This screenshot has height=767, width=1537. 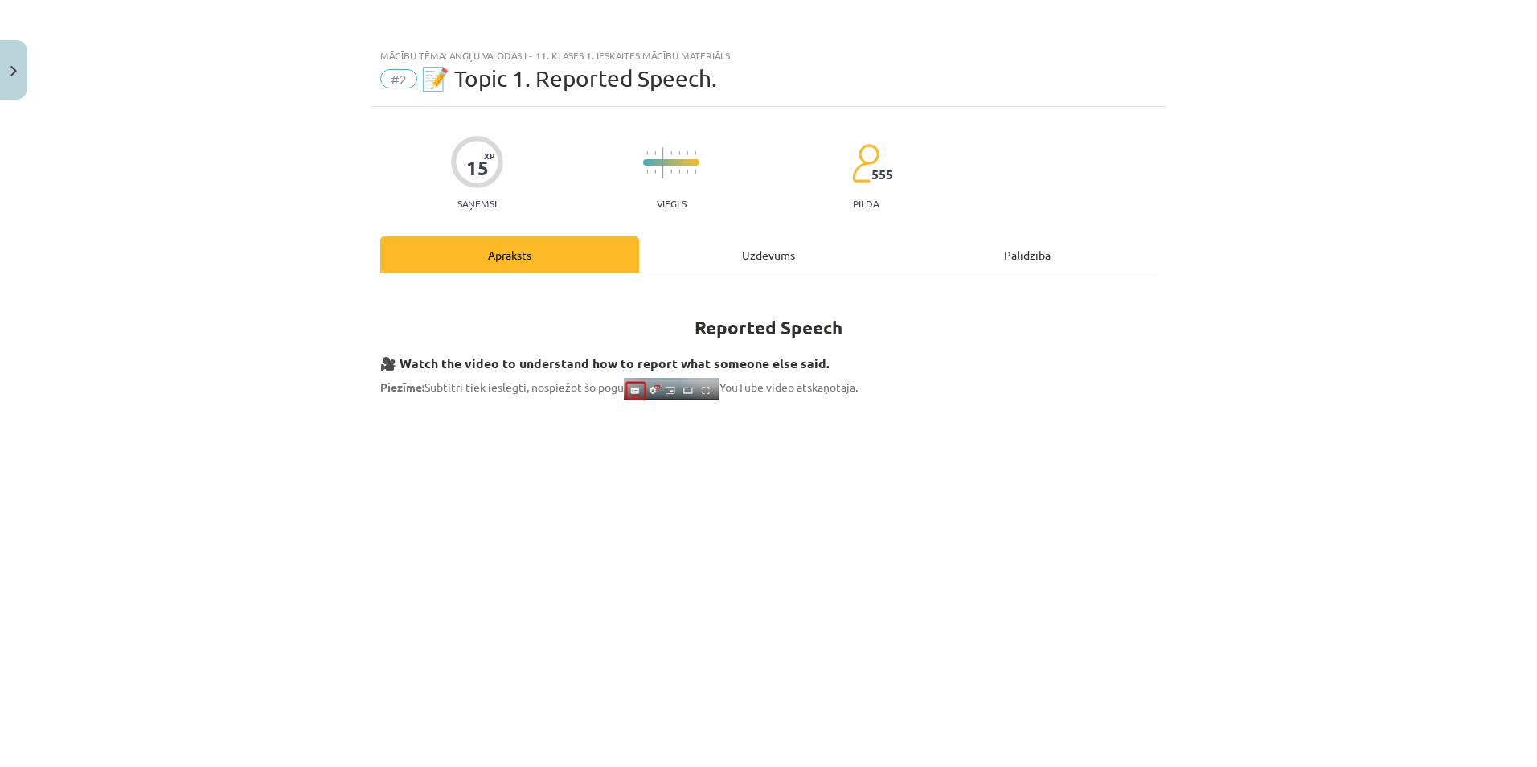 I want to click on img: icon-long-line-d9ea69661e0d244f92f715978eff75569469978d946b2353a9bb055b3ed8787d.svg, so click(x=663, y=162).